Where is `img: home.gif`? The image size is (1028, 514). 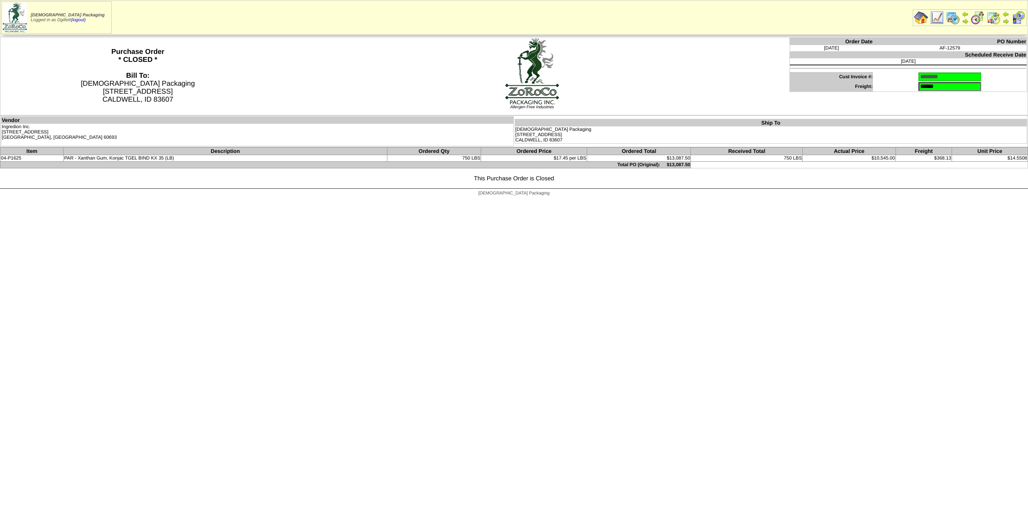 img: home.gif is located at coordinates (921, 18).